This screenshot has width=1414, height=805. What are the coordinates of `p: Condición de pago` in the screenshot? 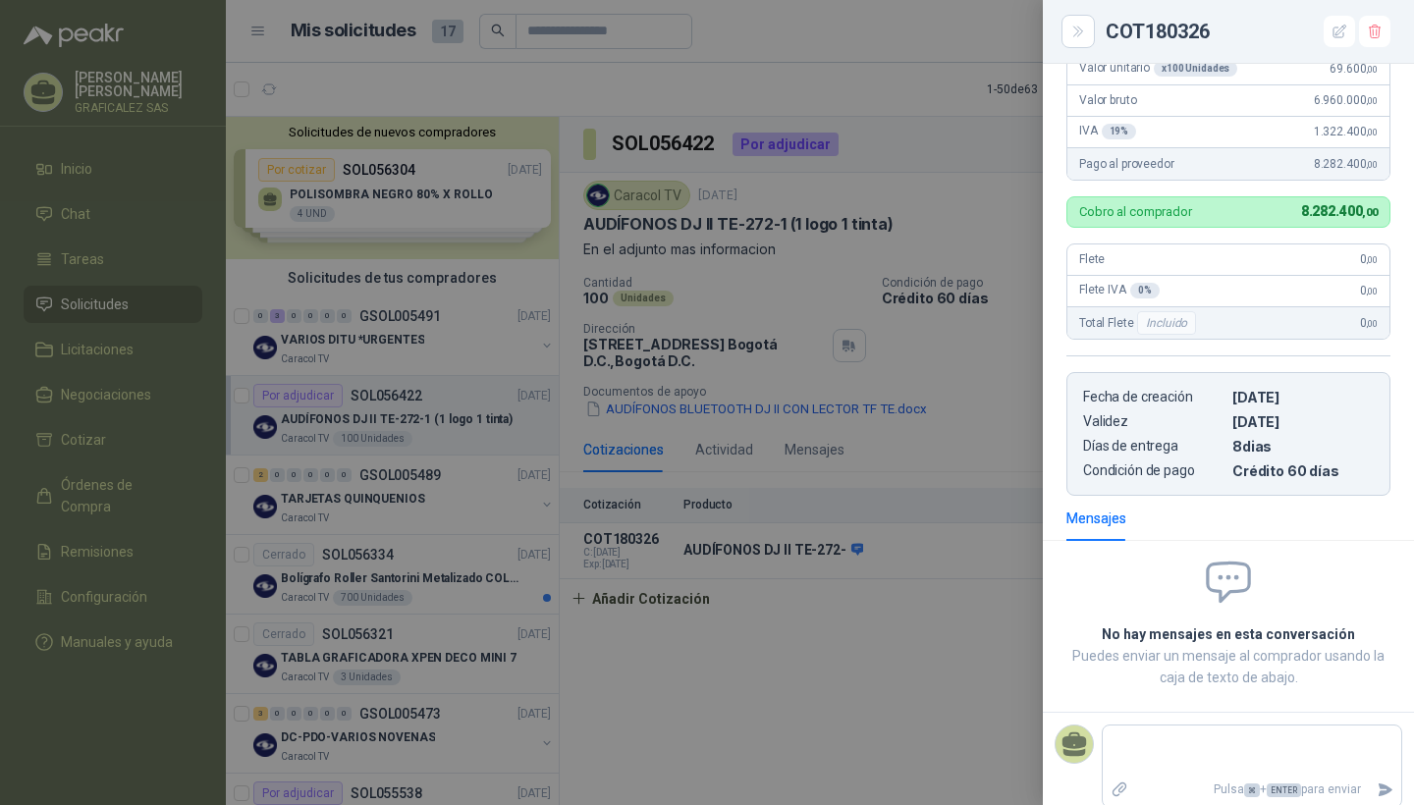 It's located at (1153, 470).